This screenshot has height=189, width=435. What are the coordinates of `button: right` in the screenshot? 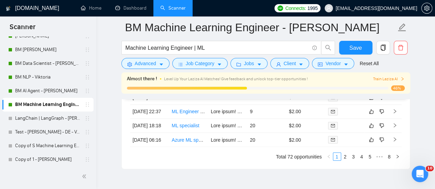 It's located at (397, 157).